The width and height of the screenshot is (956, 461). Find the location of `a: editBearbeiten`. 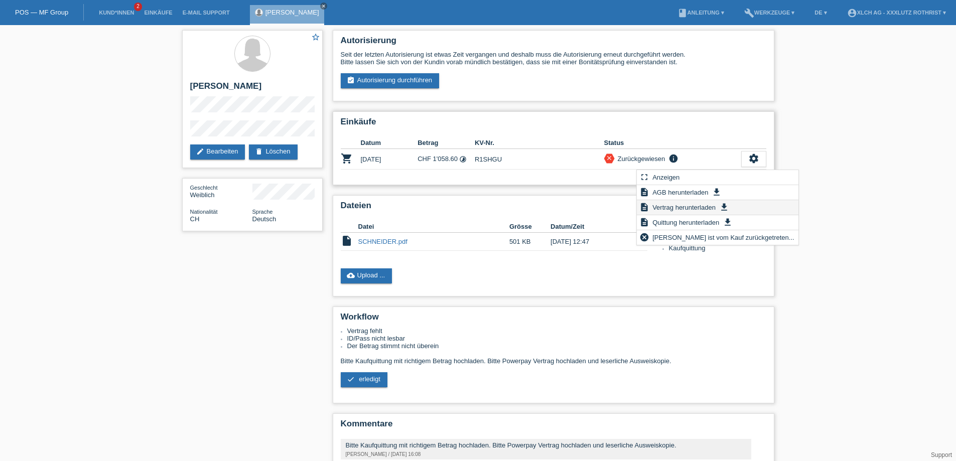

a: editBearbeiten is located at coordinates (218, 152).